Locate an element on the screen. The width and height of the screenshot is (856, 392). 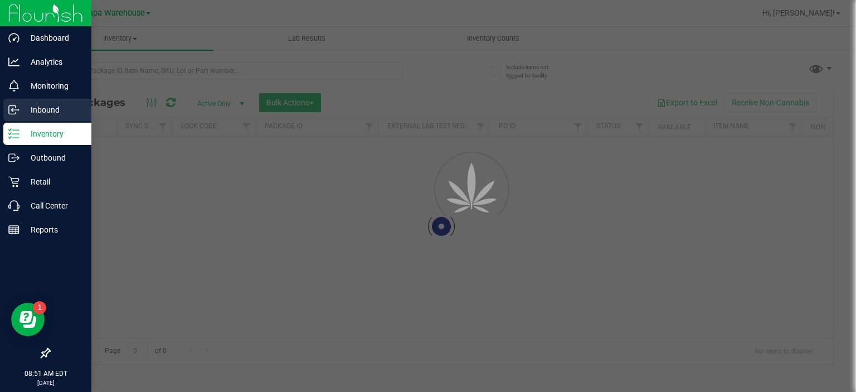
inline-svg: Inventory is located at coordinates (14, 134).